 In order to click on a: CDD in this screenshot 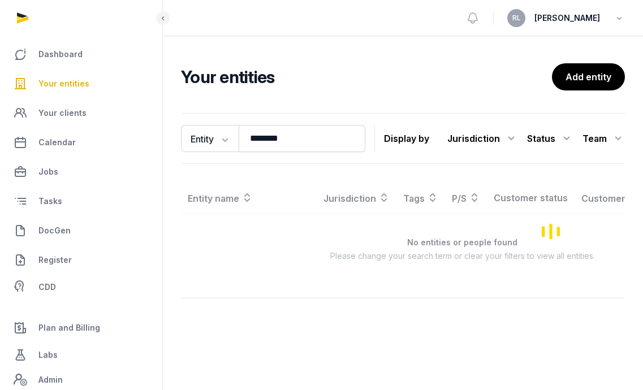, I will do `click(81, 287)`.